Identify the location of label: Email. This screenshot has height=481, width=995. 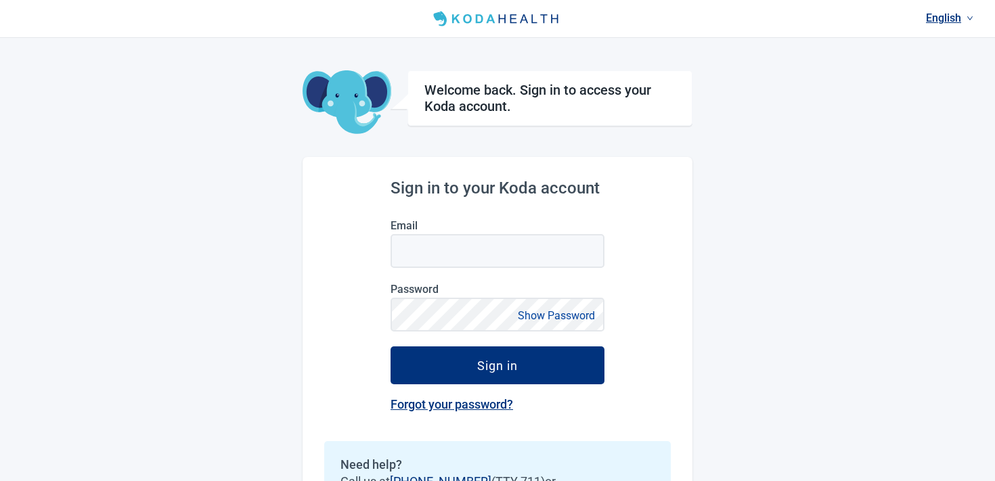
(498, 225).